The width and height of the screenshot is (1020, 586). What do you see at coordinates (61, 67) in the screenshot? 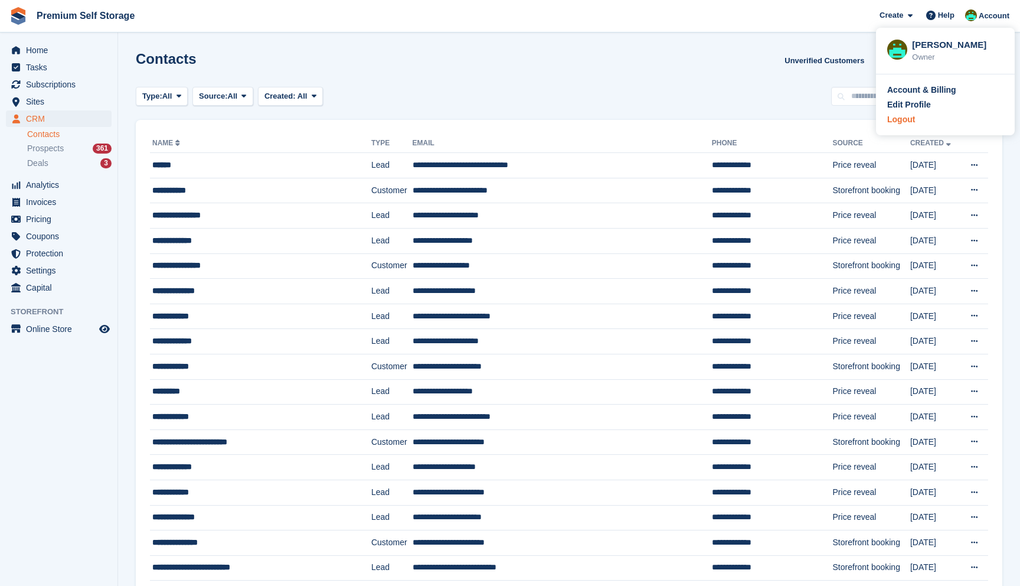
I see `span: Tasks` at bounding box center [61, 67].